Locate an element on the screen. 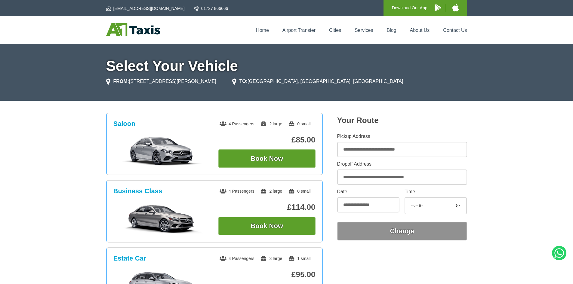 This screenshot has width=573, height=284. label: Dropoff Address is located at coordinates (402, 164).